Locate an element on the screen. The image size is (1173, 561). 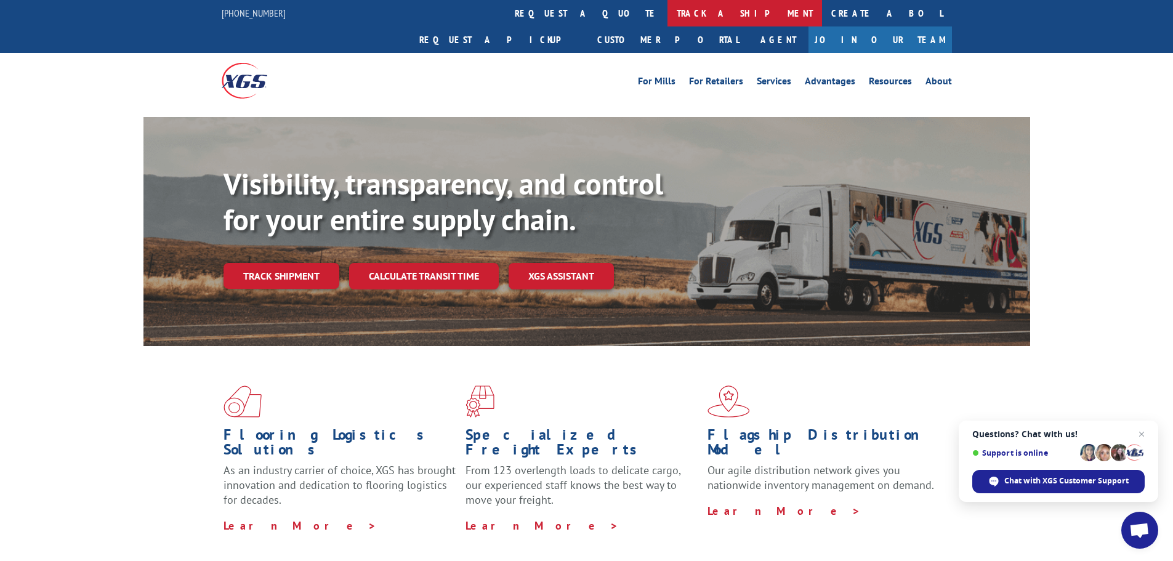
img: xgs-icon-total-supply-chain-intelligence-red is located at coordinates (243, 402).